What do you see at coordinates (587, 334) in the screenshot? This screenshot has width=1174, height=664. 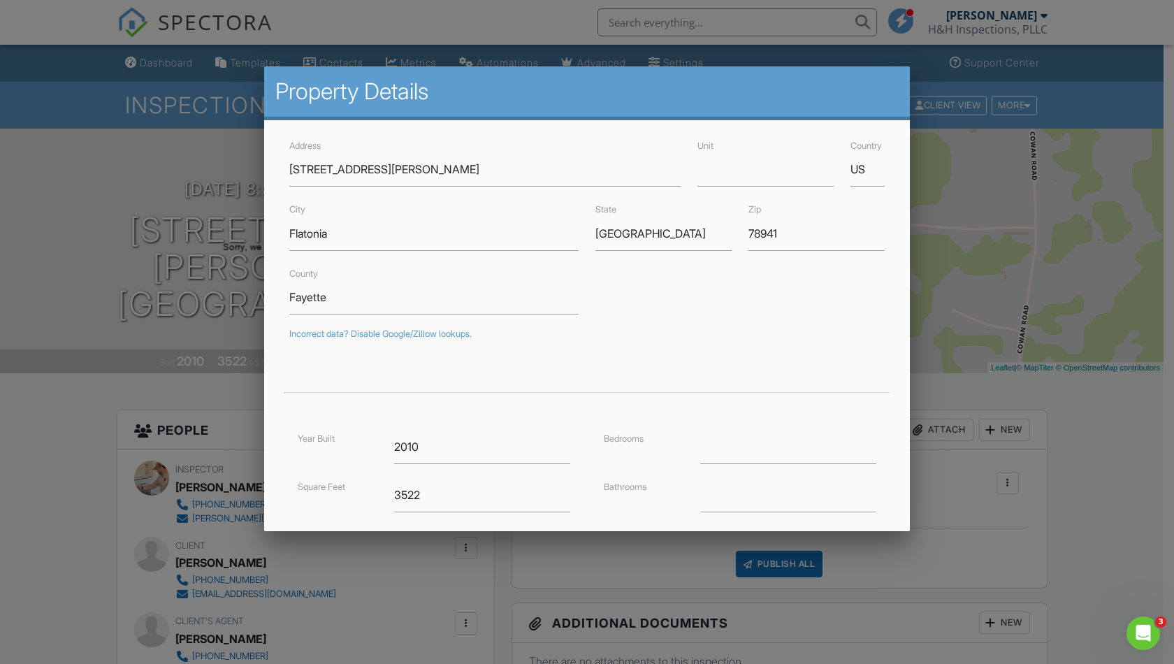 I see `div: Incorrect data? Disable Google/Zillow lookups.` at bounding box center [587, 334].